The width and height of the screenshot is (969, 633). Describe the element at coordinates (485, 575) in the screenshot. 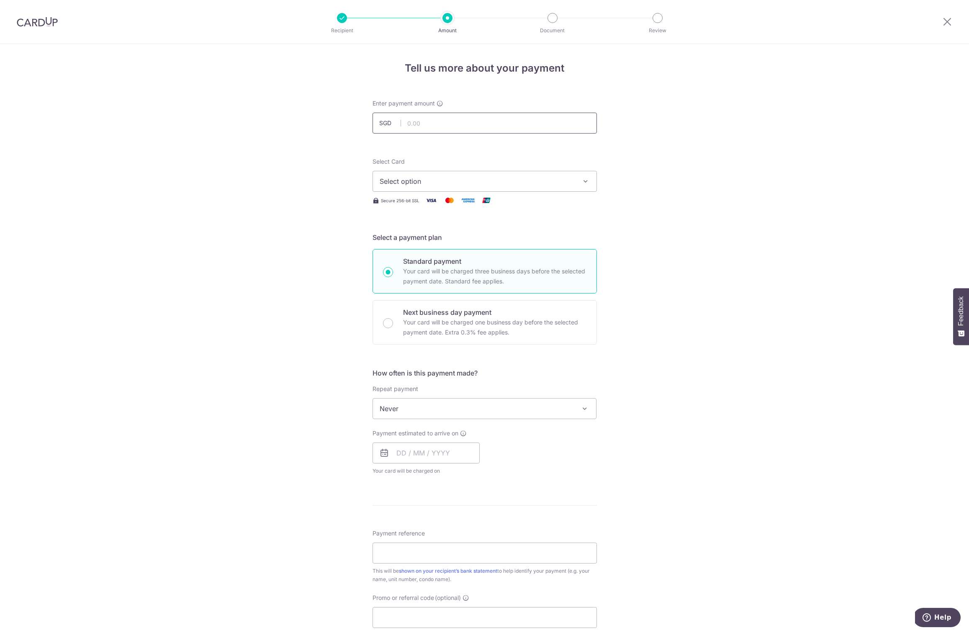

I see `div: This will be to help identify your payment (e.g. your name, unit number, condo name).` at that location.